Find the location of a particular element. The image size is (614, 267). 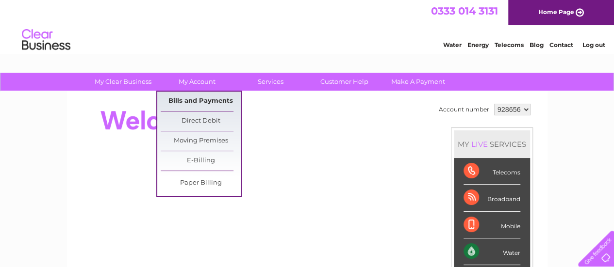

img: logo.png is located at coordinates (46, 40).